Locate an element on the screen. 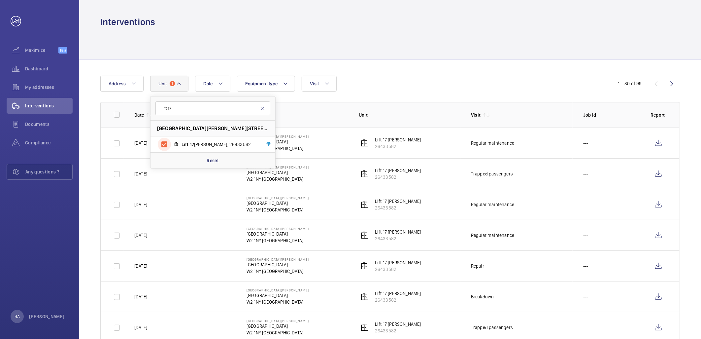 The image size is (701, 339). span: 17 is located at coordinates (192, 144).